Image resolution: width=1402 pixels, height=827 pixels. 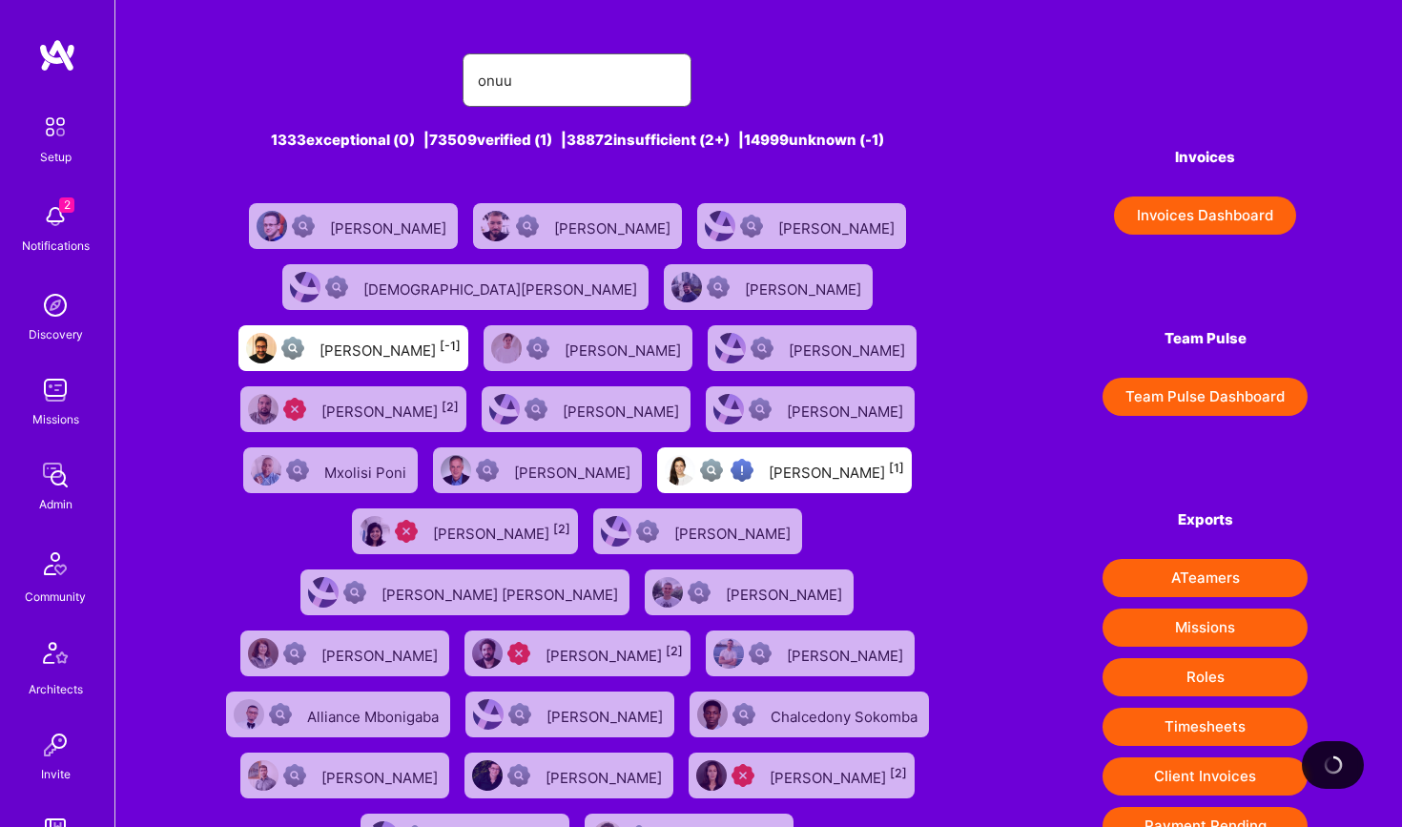 I want to click on button: ATeamers, so click(x=1205, y=578).